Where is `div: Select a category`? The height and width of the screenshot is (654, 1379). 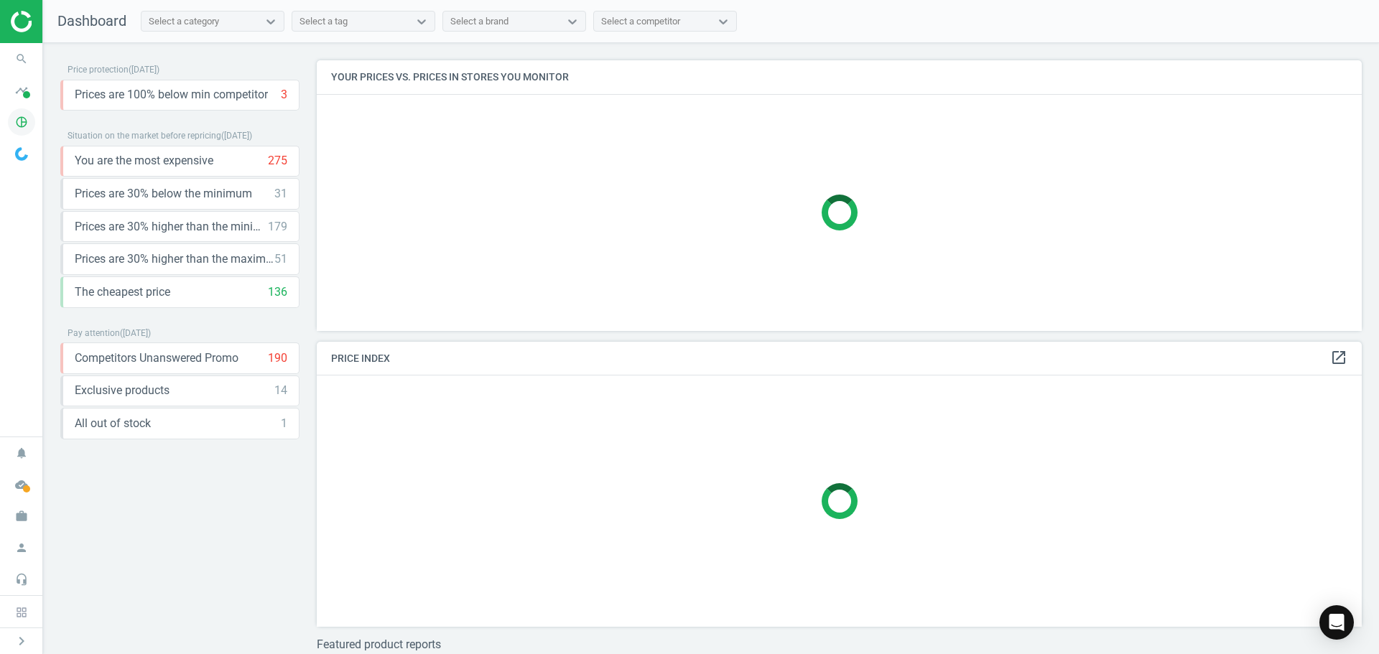
div: Select a category is located at coordinates (184, 22).